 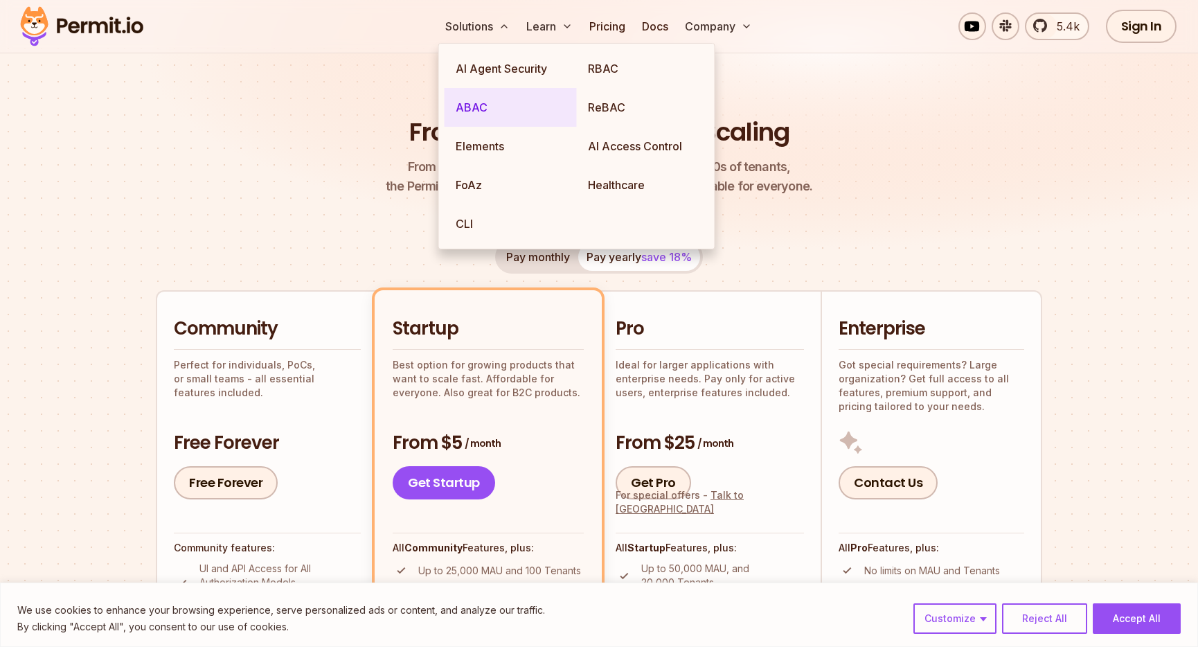 What do you see at coordinates (499, 570) in the screenshot?
I see `p: Up to 25,000 MAU and 100 Tenants` at bounding box center [499, 570].